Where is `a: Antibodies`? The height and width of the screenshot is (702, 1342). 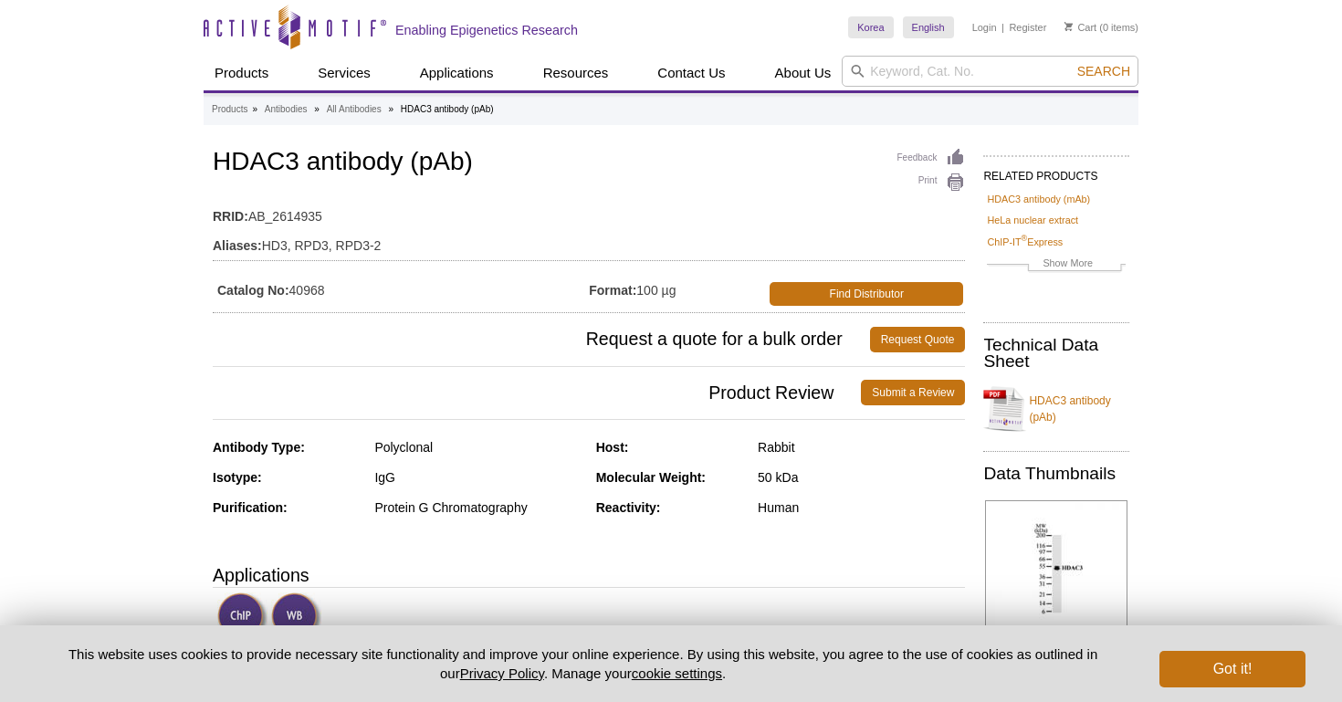 a: Antibodies is located at coordinates (286, 110).